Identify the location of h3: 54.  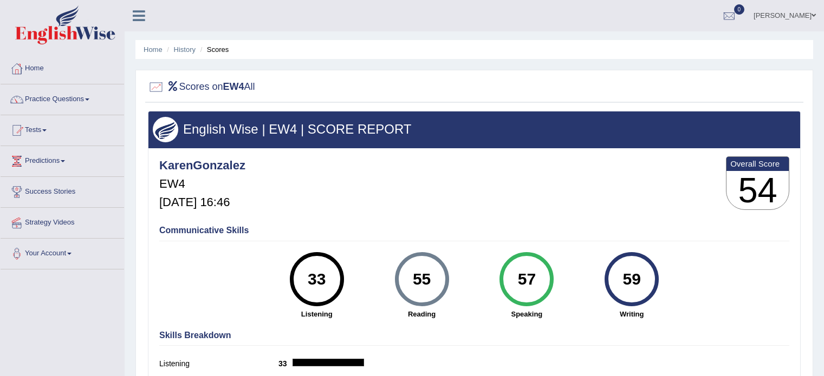
(757, 191).